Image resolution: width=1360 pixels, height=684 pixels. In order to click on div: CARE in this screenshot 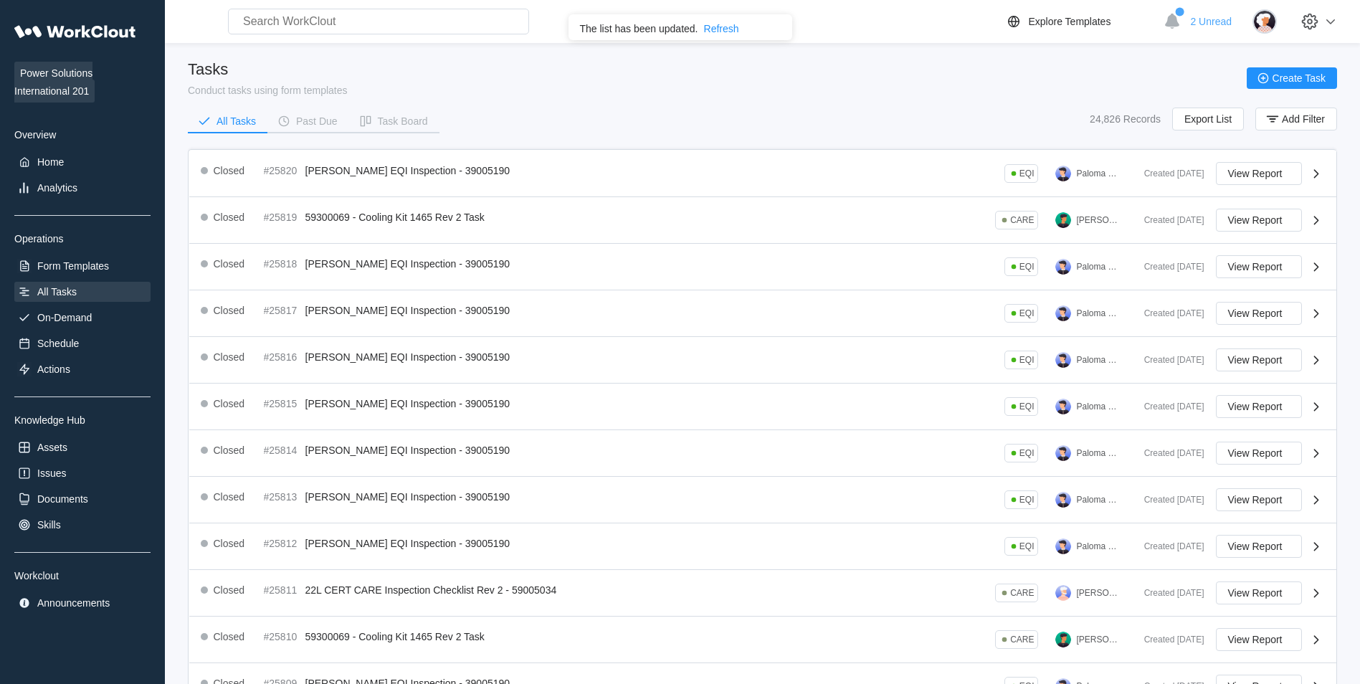, I will do `click(1021, 220)`.